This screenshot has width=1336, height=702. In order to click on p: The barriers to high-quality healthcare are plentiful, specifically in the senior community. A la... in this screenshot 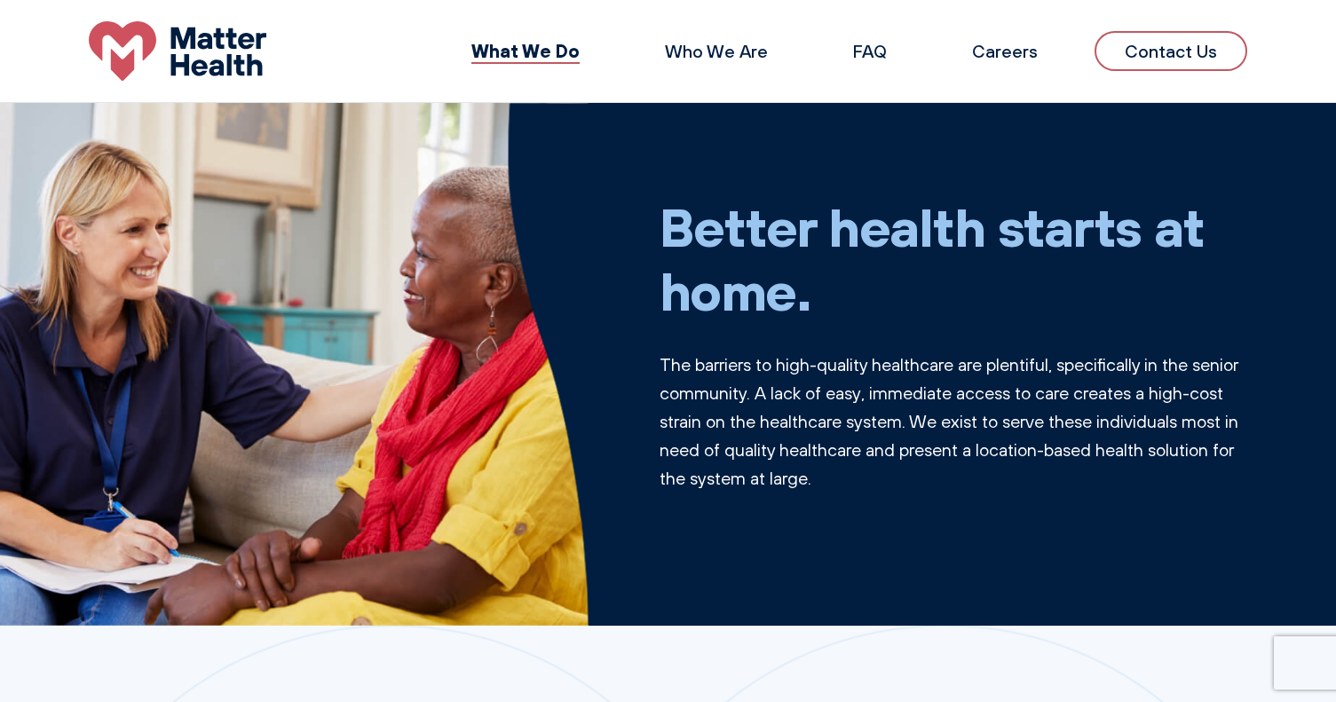, I will do `click(954, 422)`.